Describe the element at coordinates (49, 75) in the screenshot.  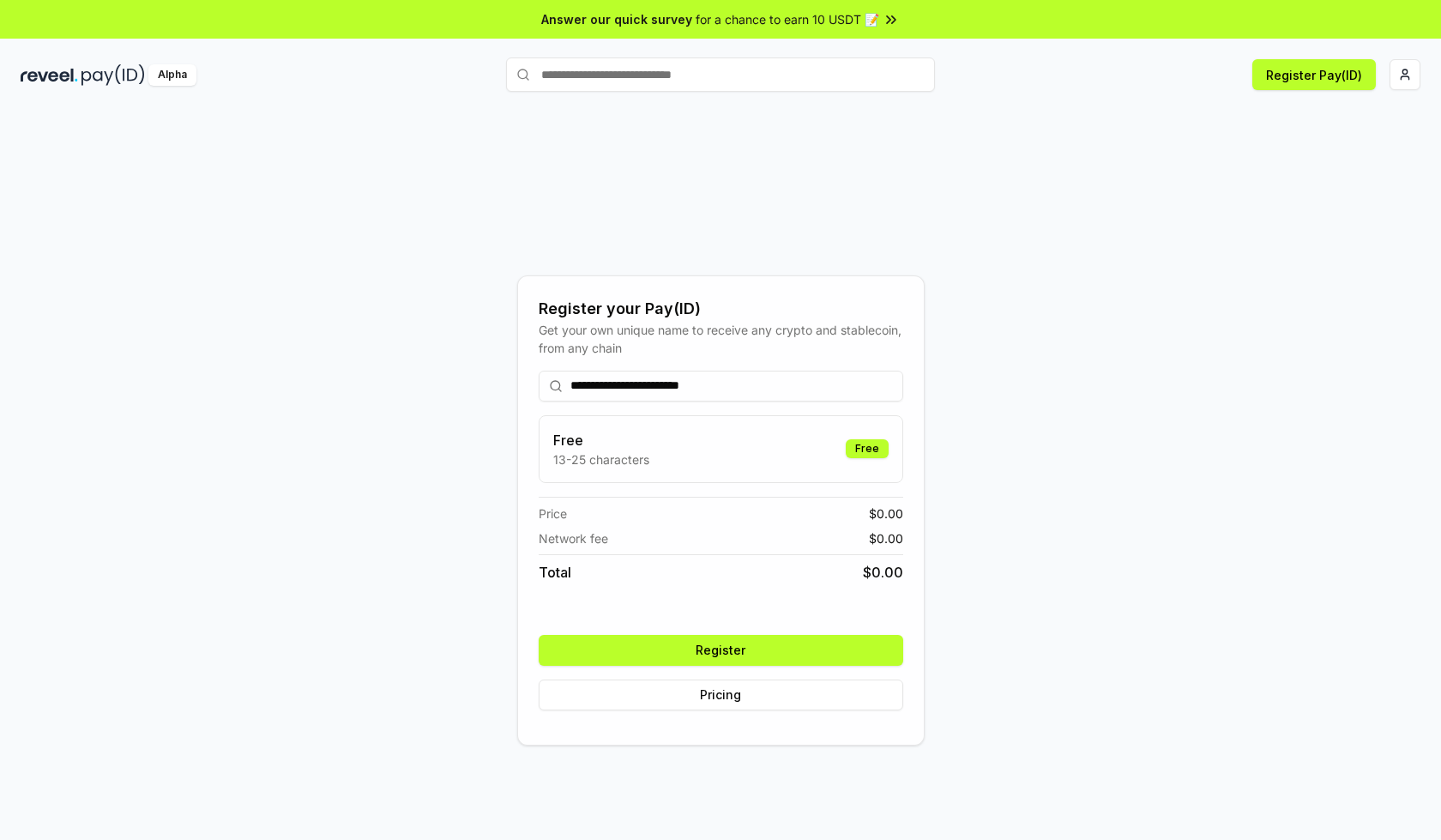
I see `img: reveel_dark` at that location.